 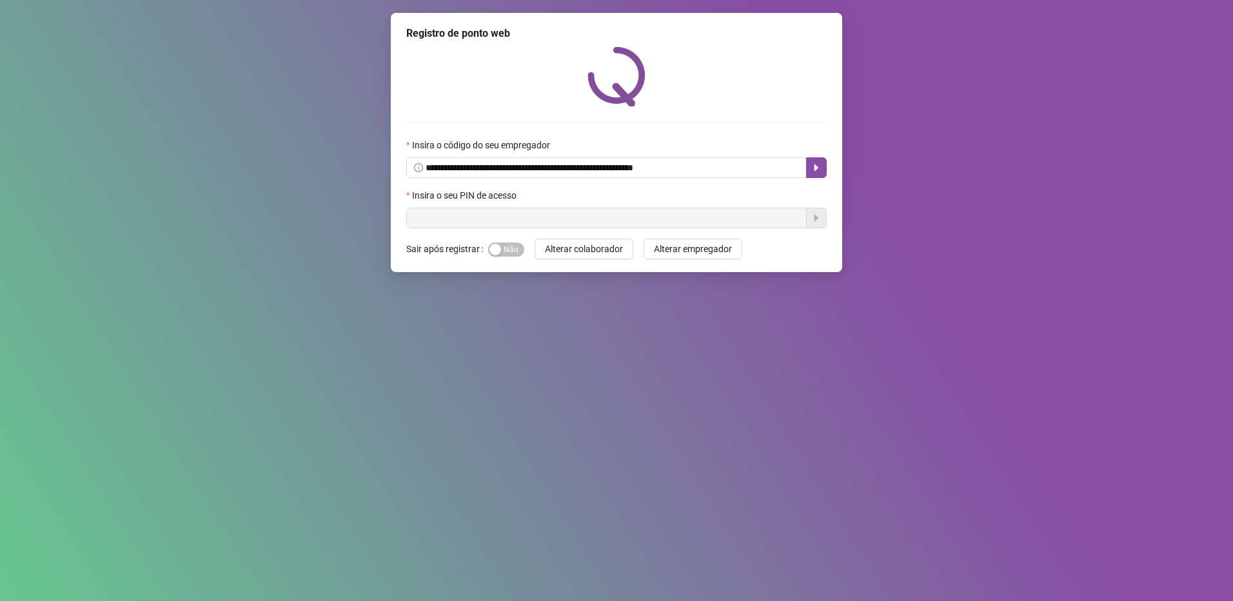 What do you see at coordinates (418, 168) in the screenshot?
I see `span: info-circle` at bounding box center [418, 168].